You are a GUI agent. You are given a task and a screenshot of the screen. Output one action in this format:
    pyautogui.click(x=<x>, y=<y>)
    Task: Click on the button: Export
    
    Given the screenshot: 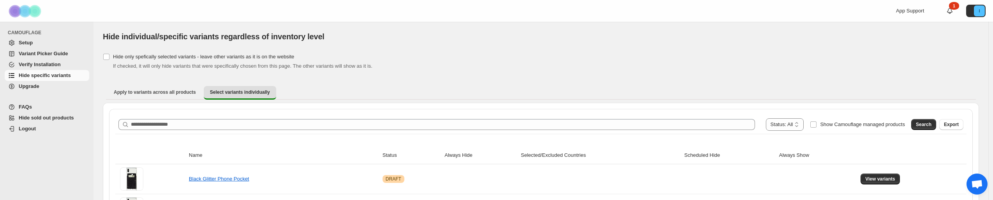 What is the action you would take?
    pyautogui.click(x=952, y=125)
    